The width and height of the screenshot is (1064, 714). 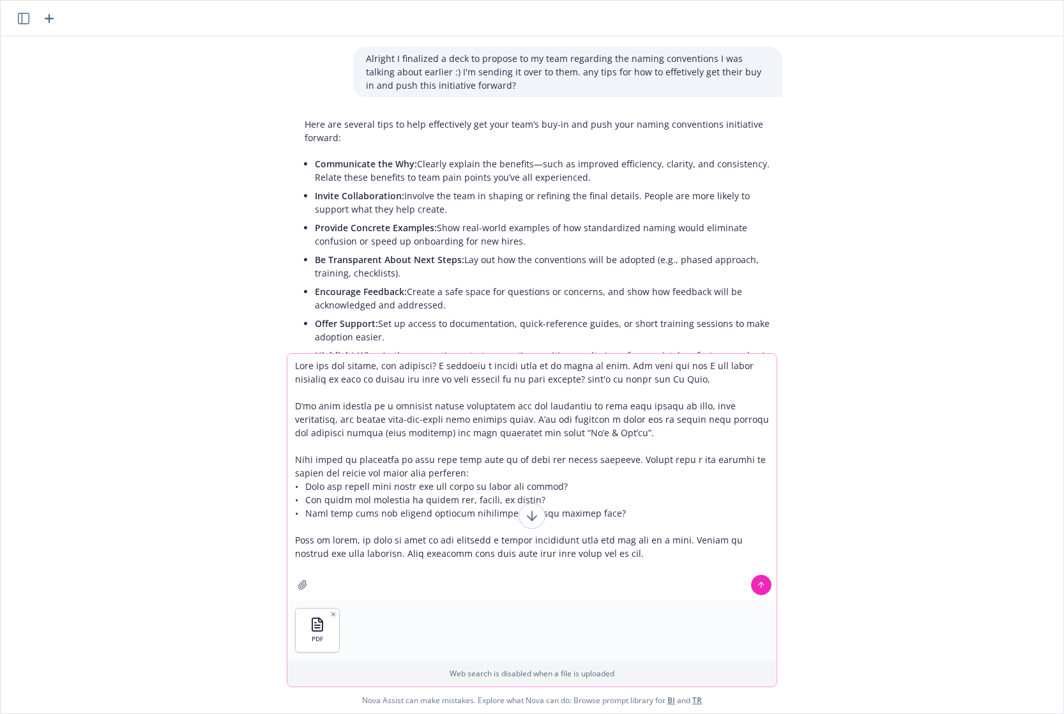 I want to click on p: Clearly explain the benefits—such as improved efficiency, clarity, and consistency. Relate these ..., so click(x=542, y=170).